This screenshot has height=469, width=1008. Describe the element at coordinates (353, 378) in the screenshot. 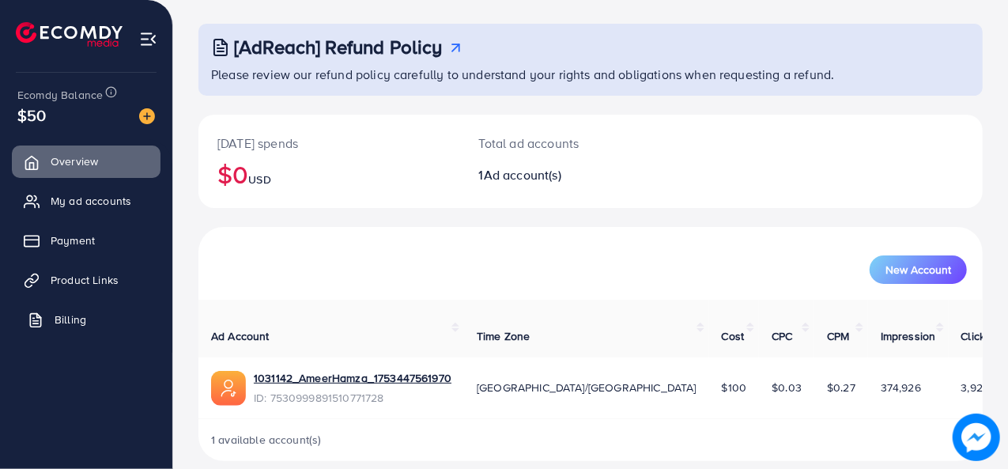

I see `a: 1031142_AmeerHamza_1753447561970` at that location.